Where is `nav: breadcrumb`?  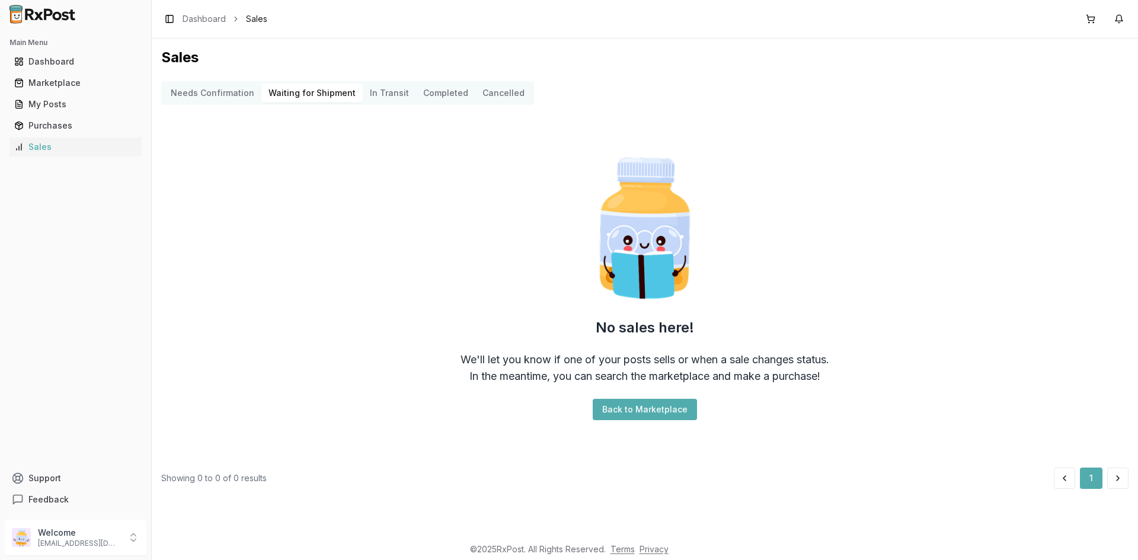 nav: breadcrumb is located at coordinates (225, 19).